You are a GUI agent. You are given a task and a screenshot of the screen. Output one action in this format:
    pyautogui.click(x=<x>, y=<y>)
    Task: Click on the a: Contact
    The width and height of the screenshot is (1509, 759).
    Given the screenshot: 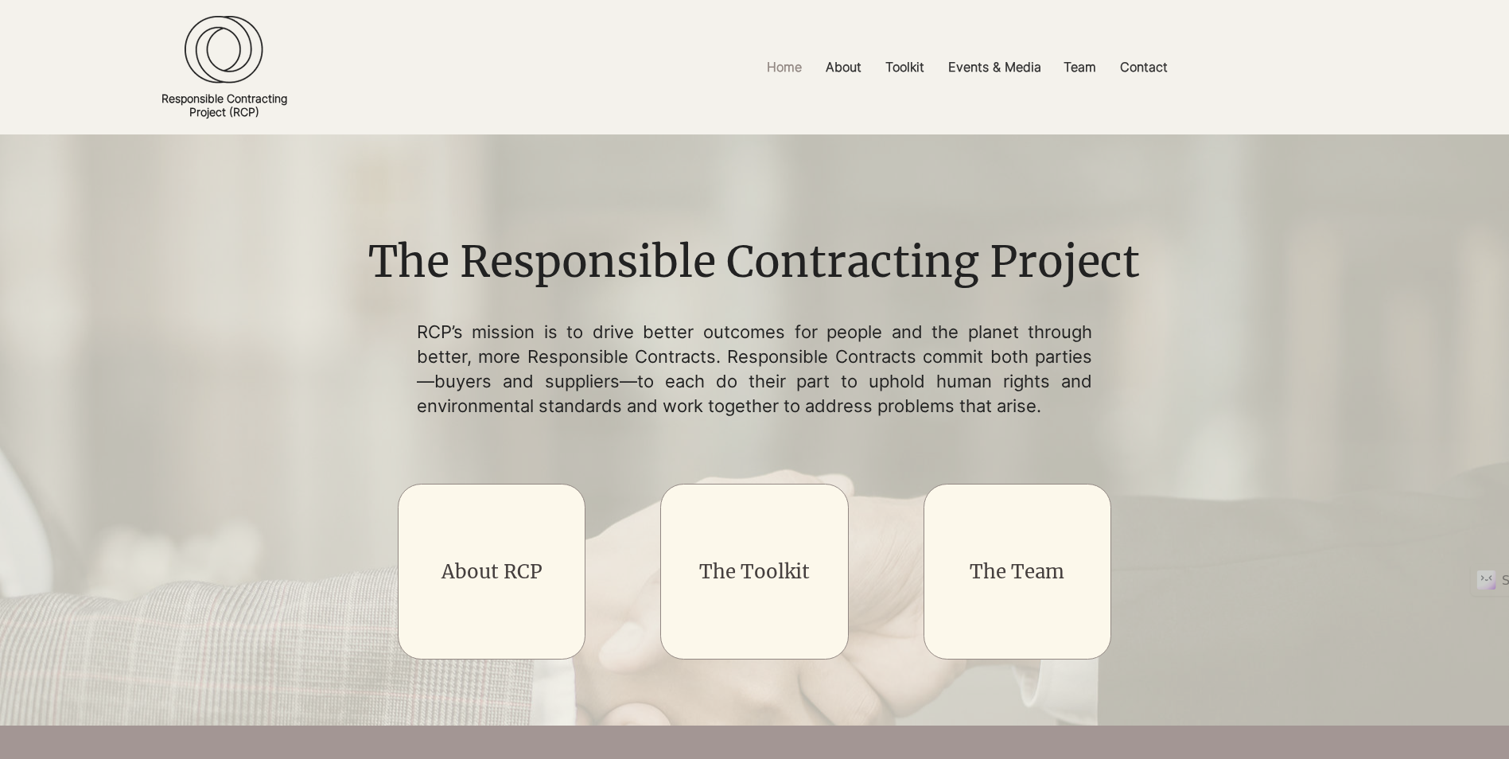 What is the action you would take?
    pyautogui.click(x=1144, y=67)
    